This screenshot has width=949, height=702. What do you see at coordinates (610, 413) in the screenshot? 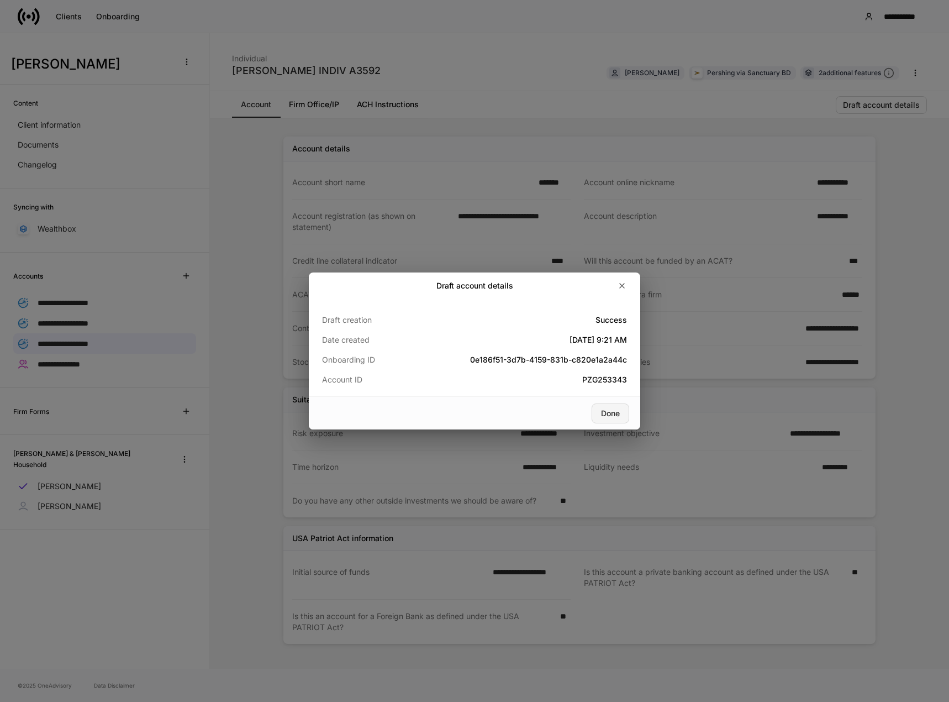
I see `div: Done` at bounding box center [610, 413].